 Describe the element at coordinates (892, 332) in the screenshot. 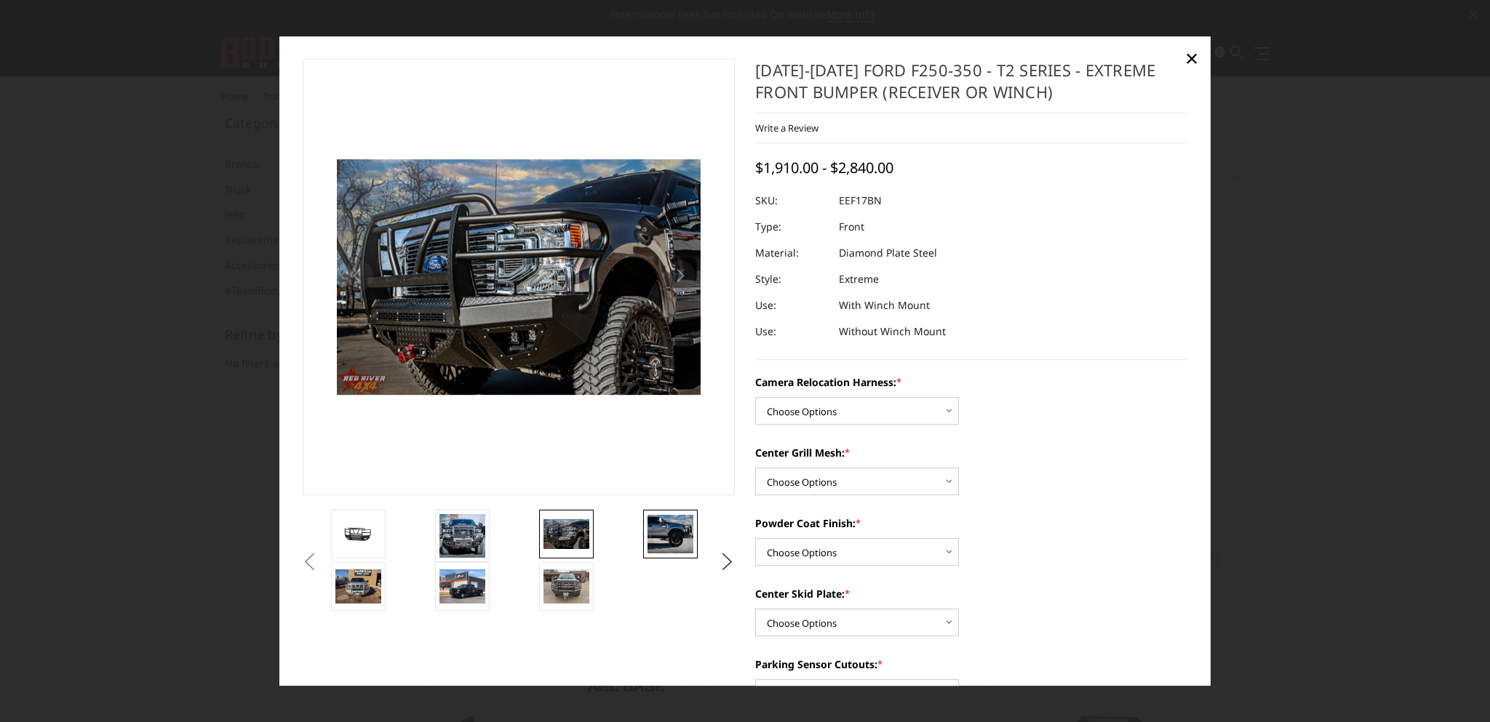

I see `dd: Without Winch Mount` at that location.